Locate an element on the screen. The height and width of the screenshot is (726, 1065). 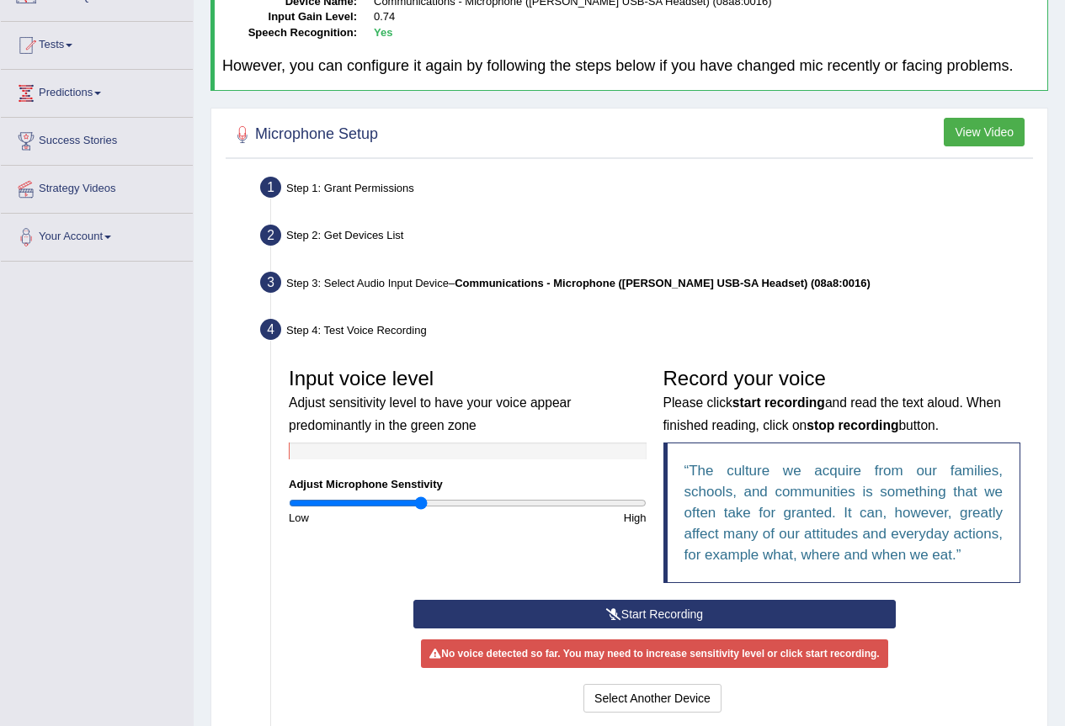
a: Success Stories is located at coordinates (97, 139).